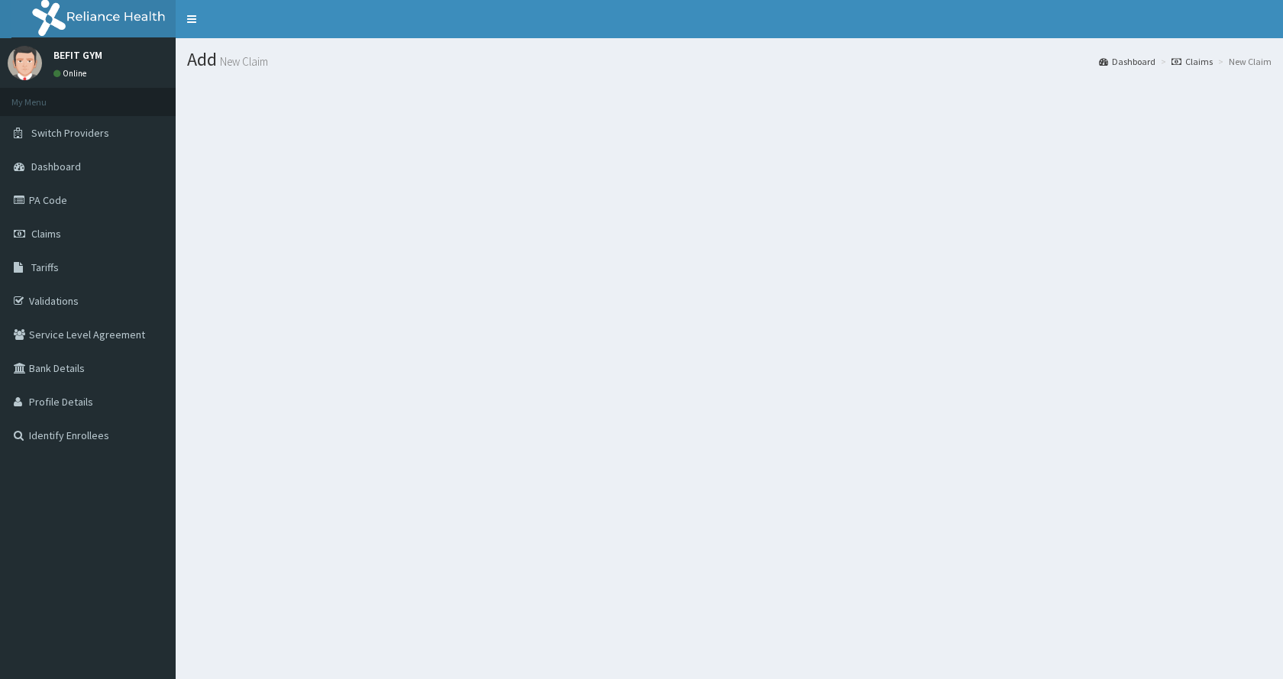 This screenshot has height=679, width=1283. What do you see at coordinates (46, 234) in the screenshot?
I see `span: Claims` at bounding box center [46, 234].